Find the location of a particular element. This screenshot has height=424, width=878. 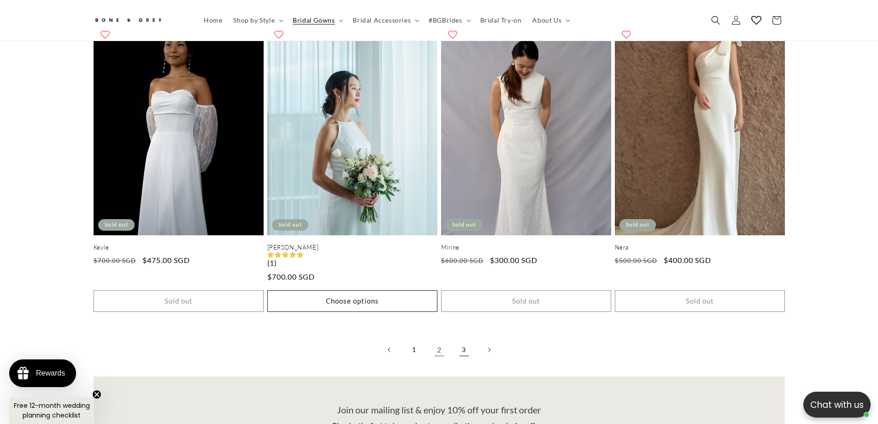

span: Bridal Accessories is located at coordinates (382, 20).